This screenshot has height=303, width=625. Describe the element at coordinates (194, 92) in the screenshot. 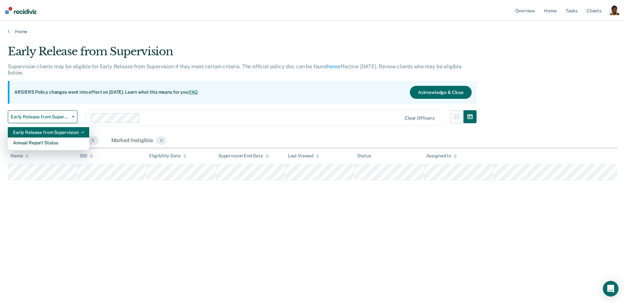

I see `a: FAQ` at that location.